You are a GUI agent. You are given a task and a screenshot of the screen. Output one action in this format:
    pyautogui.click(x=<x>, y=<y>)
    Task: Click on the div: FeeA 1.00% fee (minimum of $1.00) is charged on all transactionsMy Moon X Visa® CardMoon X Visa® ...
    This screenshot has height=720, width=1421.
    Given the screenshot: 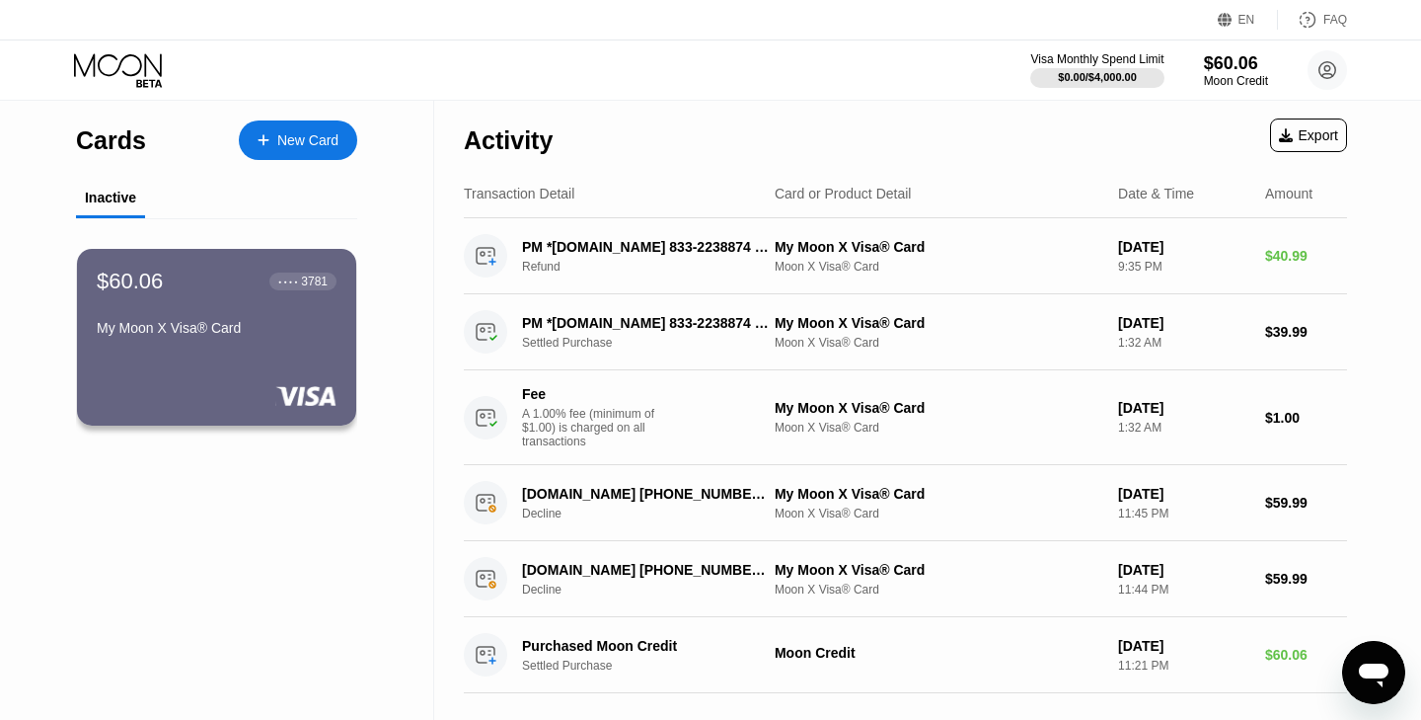 What is the action you would take?
    pyautogui.click(x=905, y=418)
    